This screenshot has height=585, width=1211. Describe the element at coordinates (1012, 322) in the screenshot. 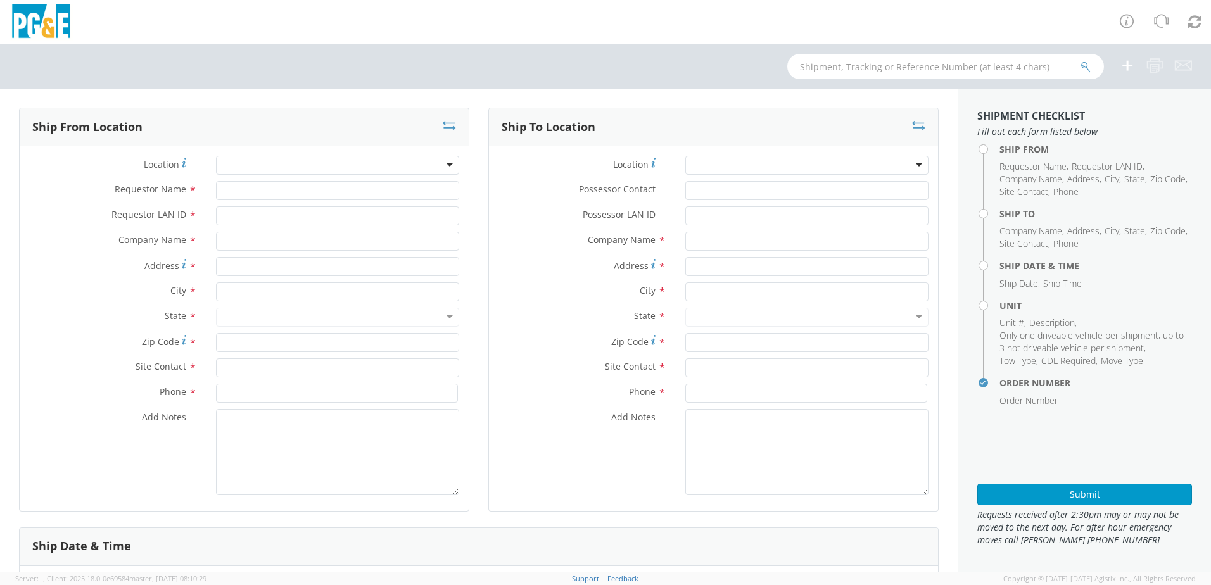

I see `span: Unit #` at that location.